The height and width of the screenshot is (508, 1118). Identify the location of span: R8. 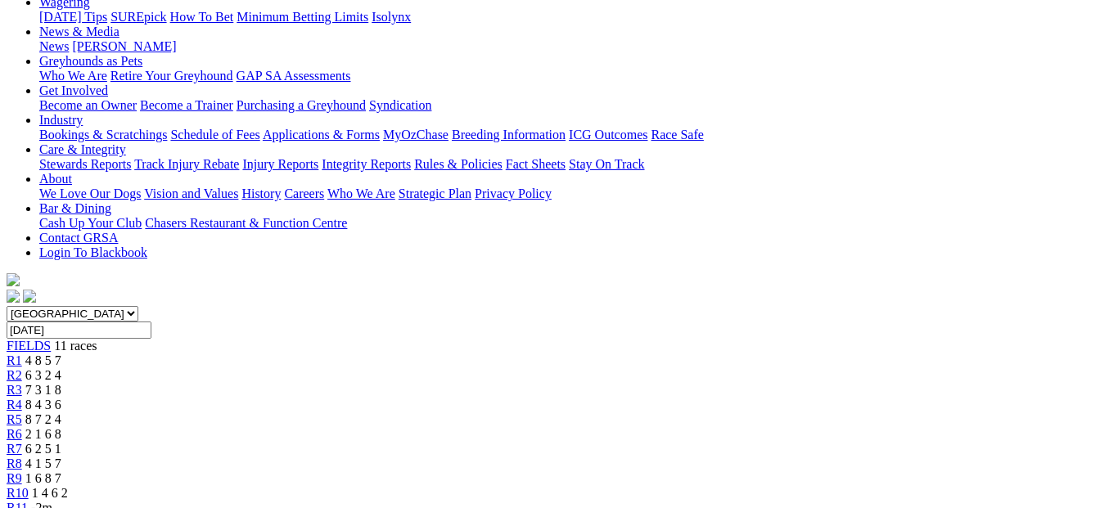
(14, 463).